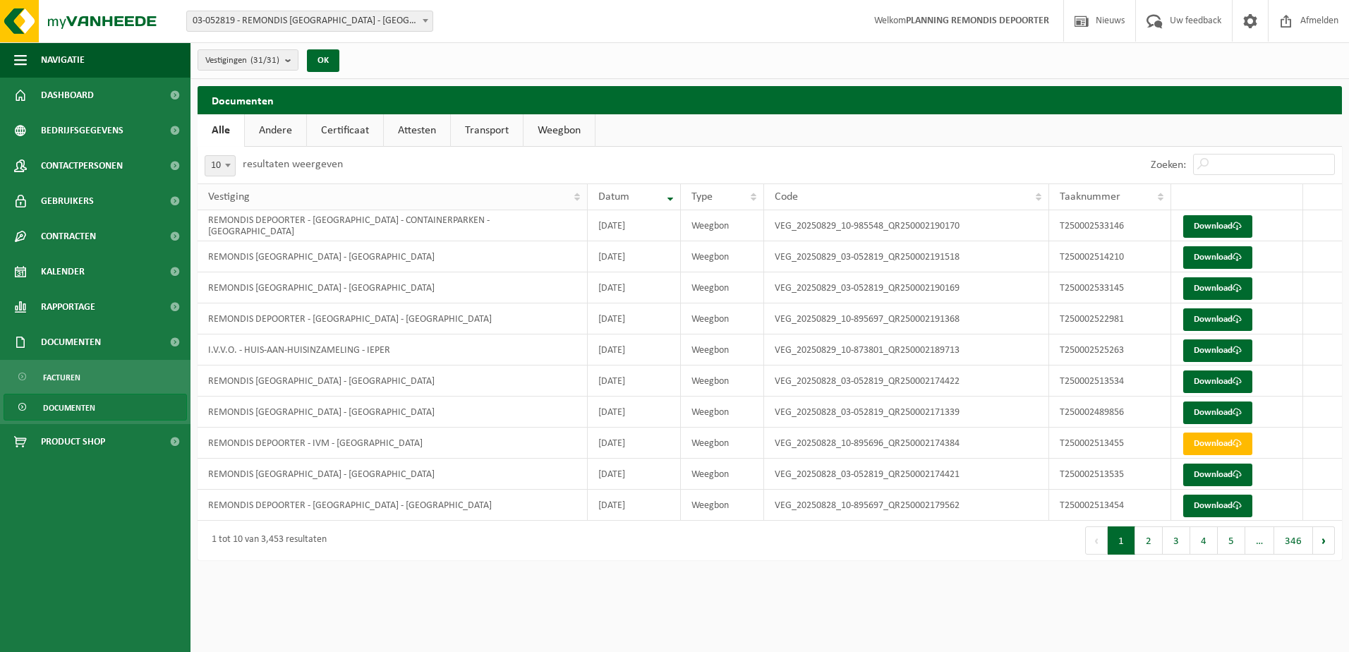 The width and height of the screenshot is (1349, 652). What do you see at coordinates (907, 412) in the screenshot?
I see `td: VEG_20250828_03-052819_QR250002171339` at bounding box center [907, 412].